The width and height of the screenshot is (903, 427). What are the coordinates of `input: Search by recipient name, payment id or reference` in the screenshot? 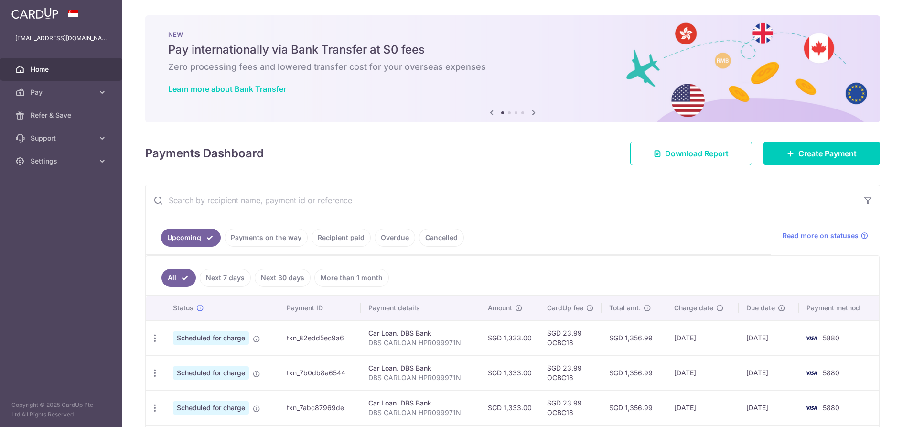 It's located at (501, 200).